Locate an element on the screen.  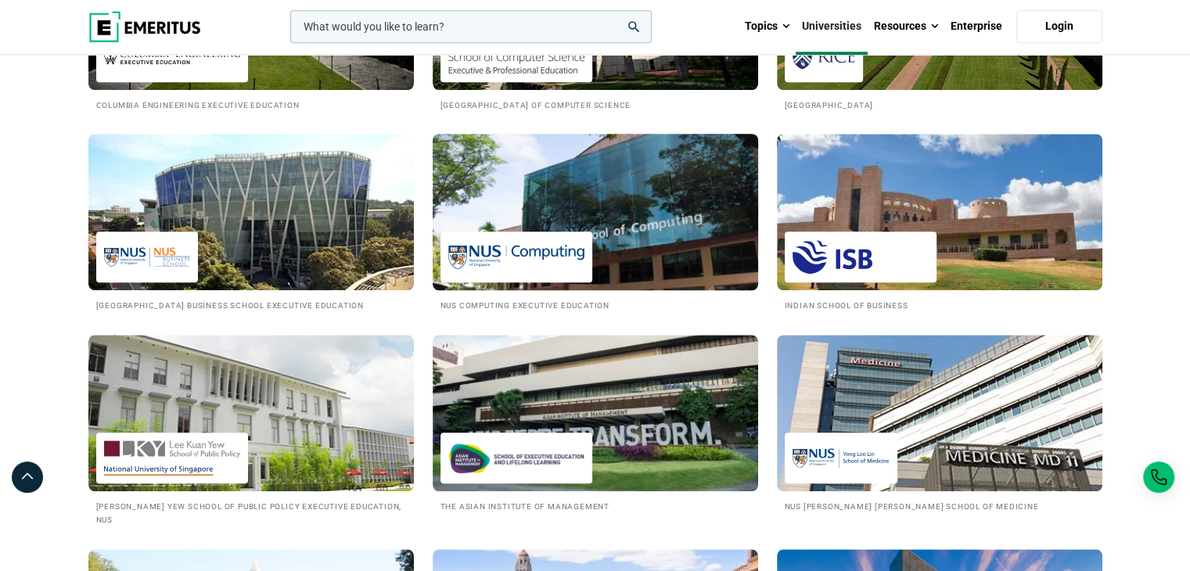
h2: Columbia Engineering Executive Education is located at coordinates (251, 104).